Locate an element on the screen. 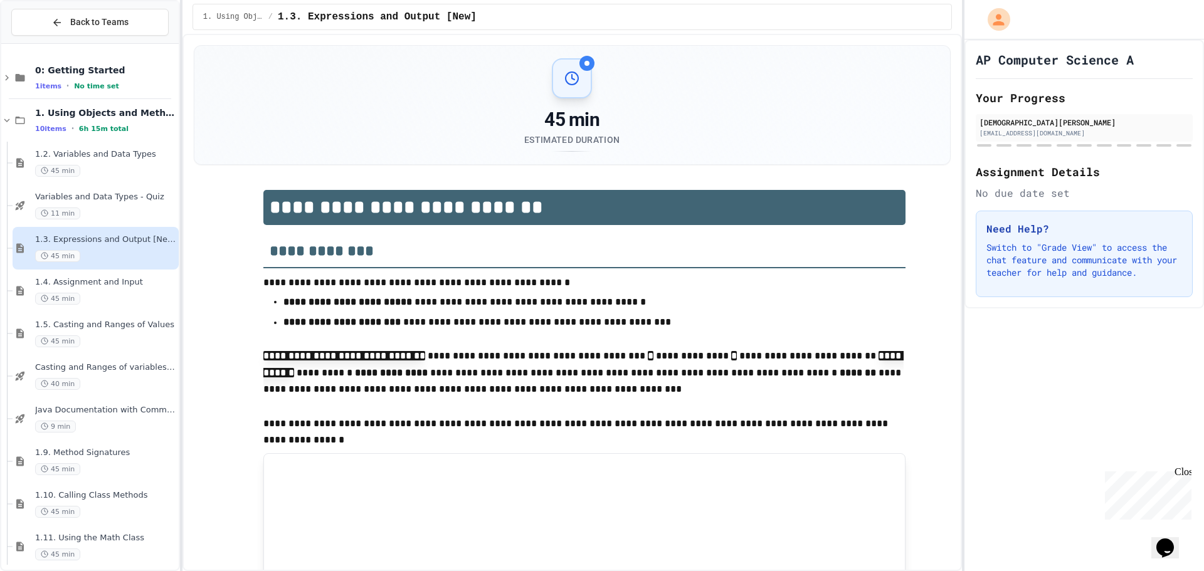 The height and width of the screenshot is (571, 1204). h2: Assignment Details is located at coordinates (1084, 172).